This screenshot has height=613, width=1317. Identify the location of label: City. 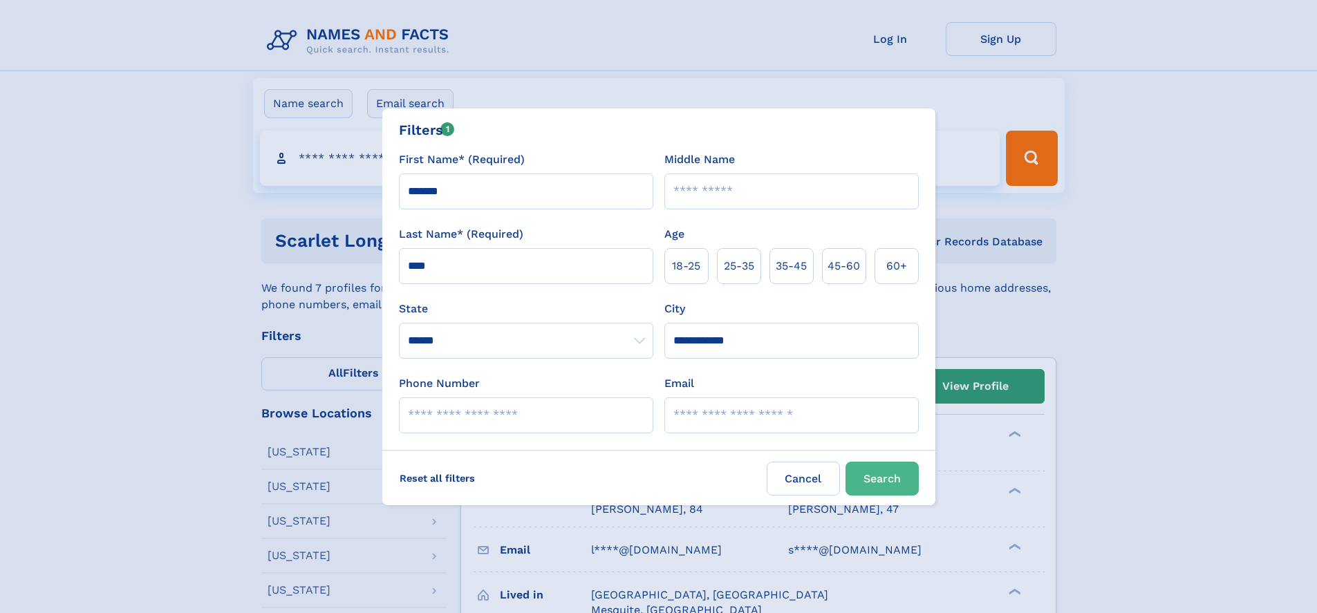
(675, 309).